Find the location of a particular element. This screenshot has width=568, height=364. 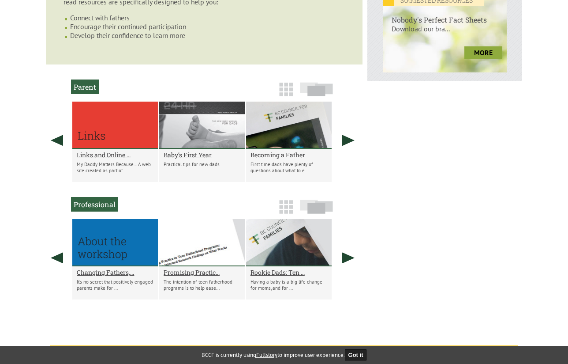

p: First time dads have plenty of questions about what to e... is located at coordinates (289, 167).